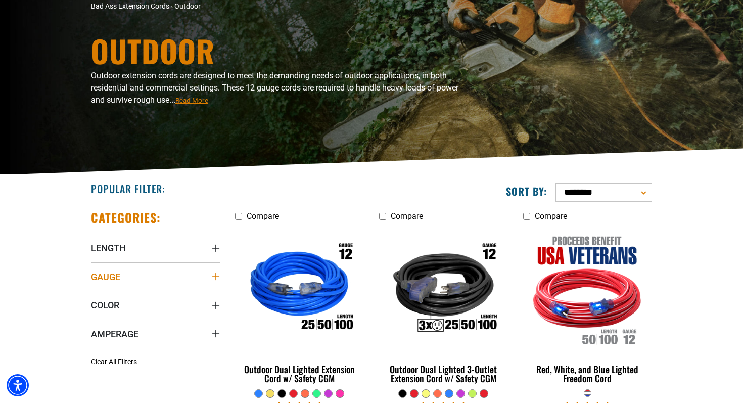 The image size is (743, 403). Describe the element at coordinates (588, 307) in the screenshot. I see `a: Red, White, and Blue Lighted Freedom Cord Red, White, and Blue Lighted Freedom Cord` at that location.